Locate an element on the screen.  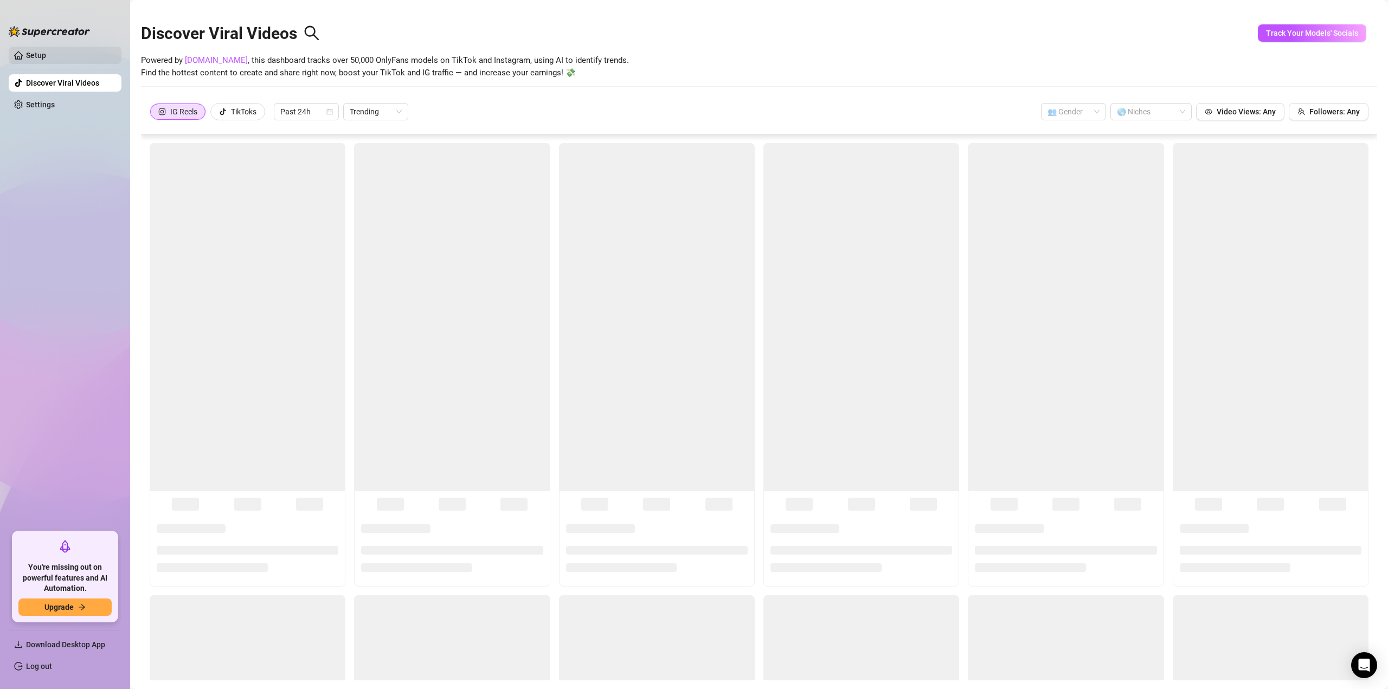
span: Upgrade is located at coordinates (59, 607).